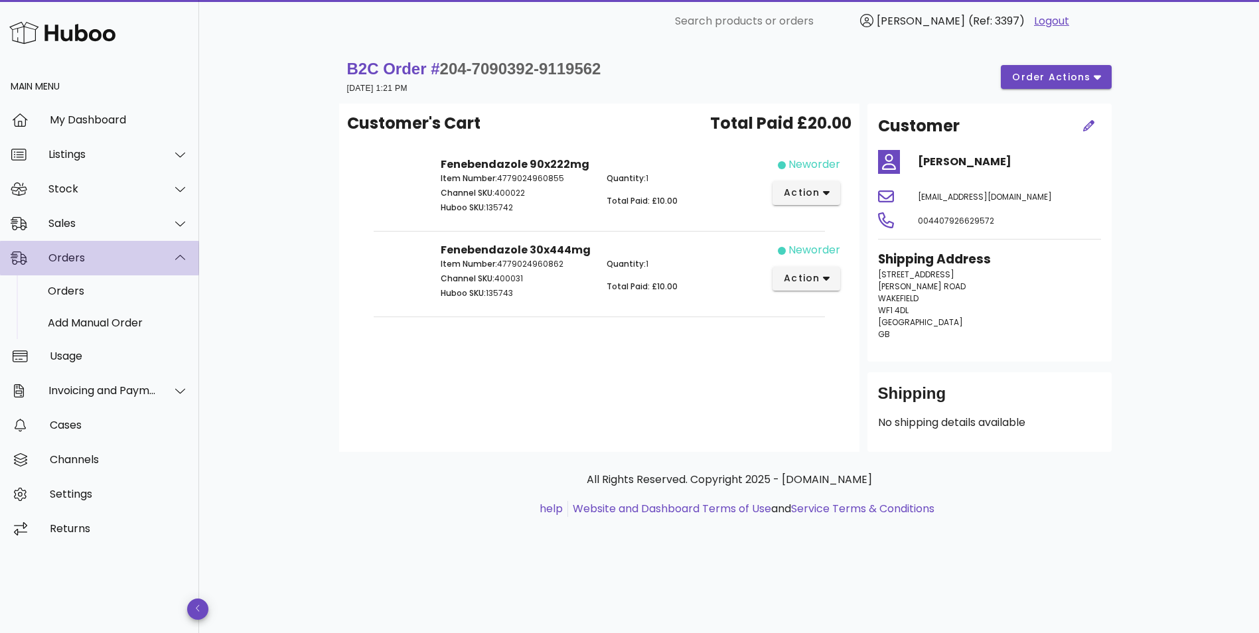 The height and width of the screenshot is (633, 1259). I want to click on h2: Customer, so click(918, 126).